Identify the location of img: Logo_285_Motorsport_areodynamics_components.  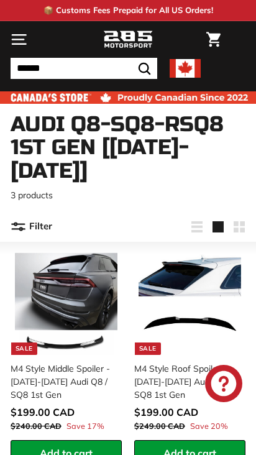
(128, 40).